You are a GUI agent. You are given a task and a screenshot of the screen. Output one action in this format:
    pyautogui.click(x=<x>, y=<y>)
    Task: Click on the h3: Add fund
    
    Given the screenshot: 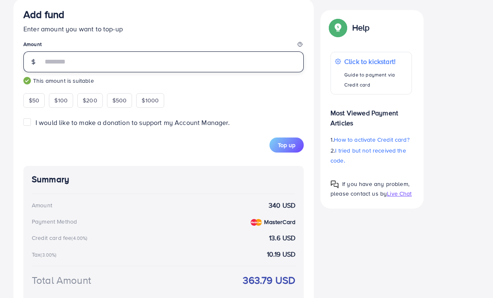 What is the action you would take?
    pyautogui.click(x=44, y=14)
    